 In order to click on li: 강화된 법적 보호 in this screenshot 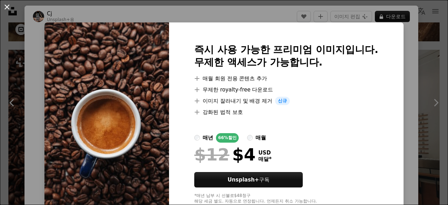, I will do `click(286, 112)`.